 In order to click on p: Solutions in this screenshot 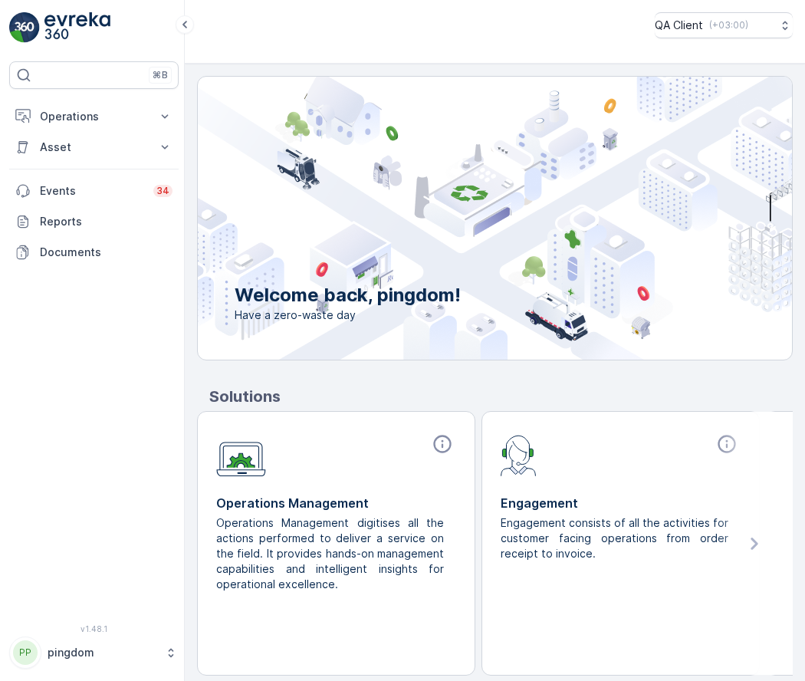, I will do `click(501, 396)`.